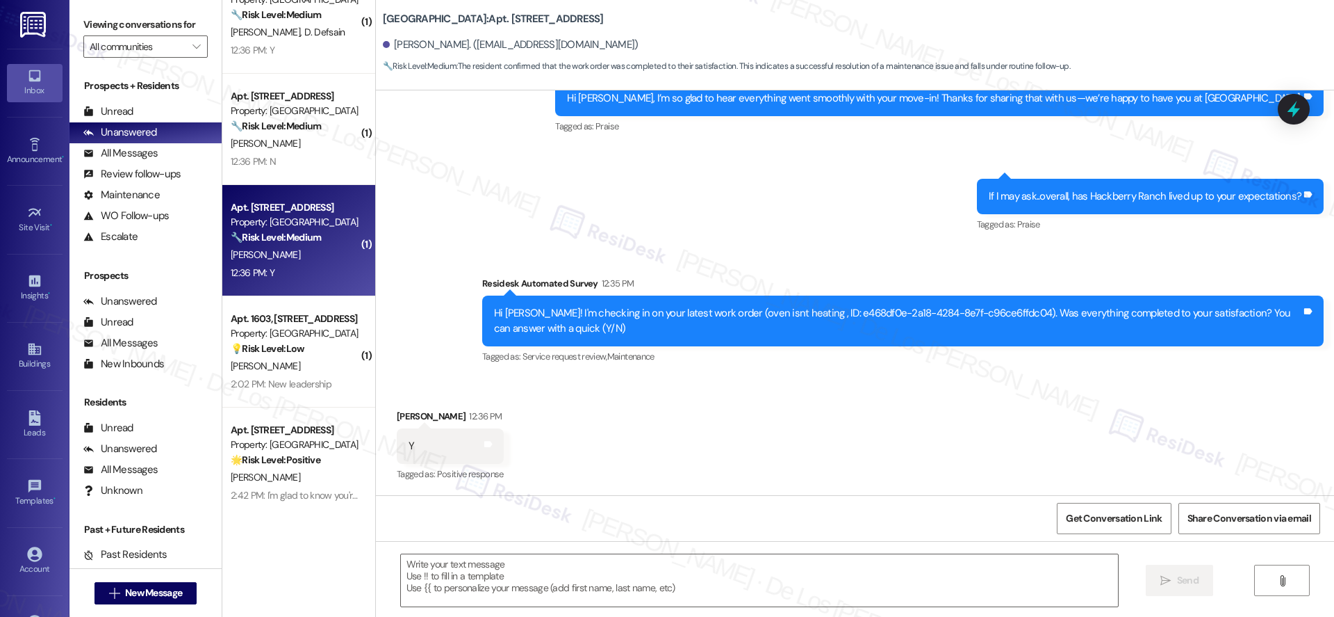  I want to click on button: Share Conversation via email, so click(1250, 518).